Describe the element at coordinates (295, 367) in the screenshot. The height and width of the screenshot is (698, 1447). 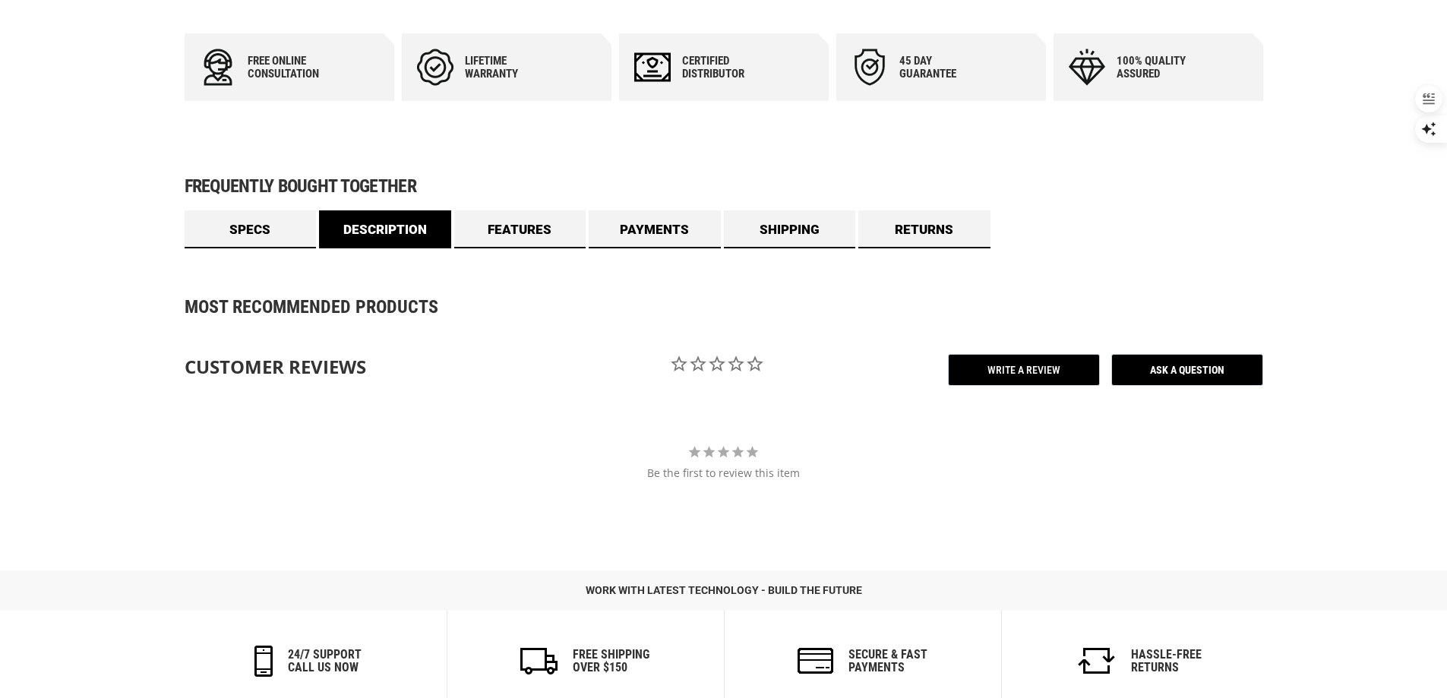
I see `div: Customer Reviews` at that location.